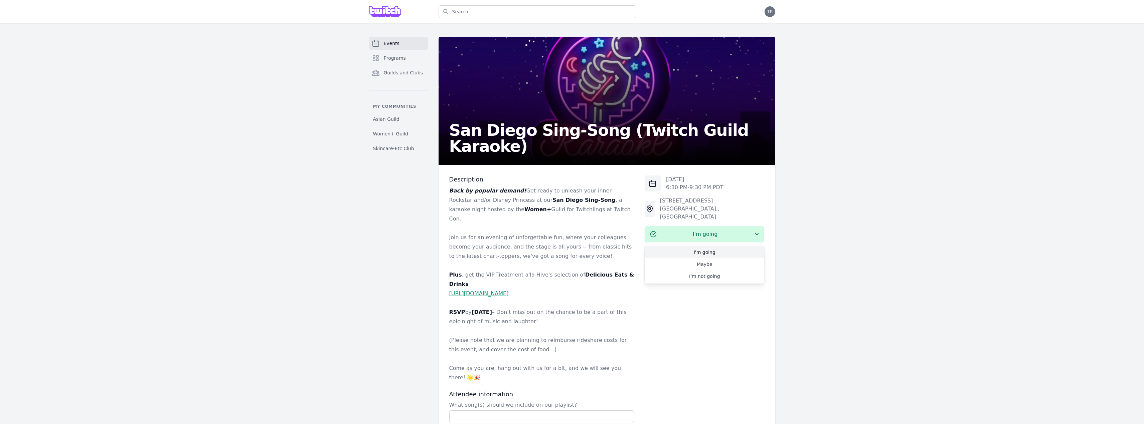 This screenshot has height=424, width=1144. I want to click on h2: San Diego Sing-Song (Twitch Guild Karaoke), so click(607, 138).